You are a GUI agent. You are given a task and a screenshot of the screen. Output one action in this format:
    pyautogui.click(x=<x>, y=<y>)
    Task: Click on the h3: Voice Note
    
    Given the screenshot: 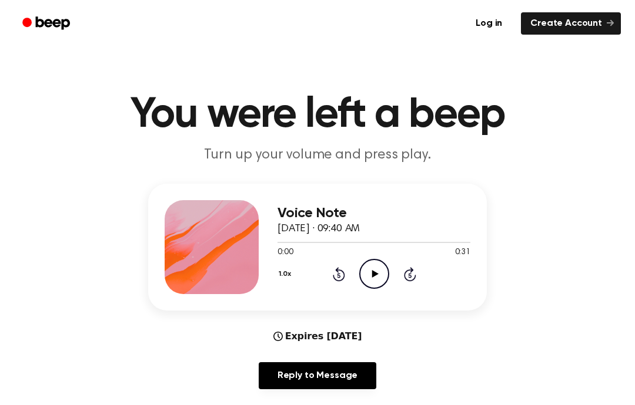 What is the action you would take?
    pyautogui.click(x=374, y=213)
    